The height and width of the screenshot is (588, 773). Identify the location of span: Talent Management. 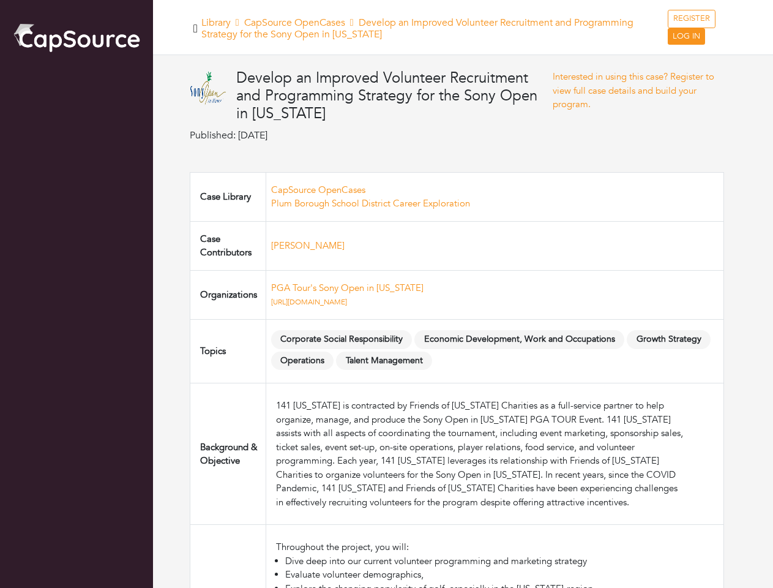
(384, 361).